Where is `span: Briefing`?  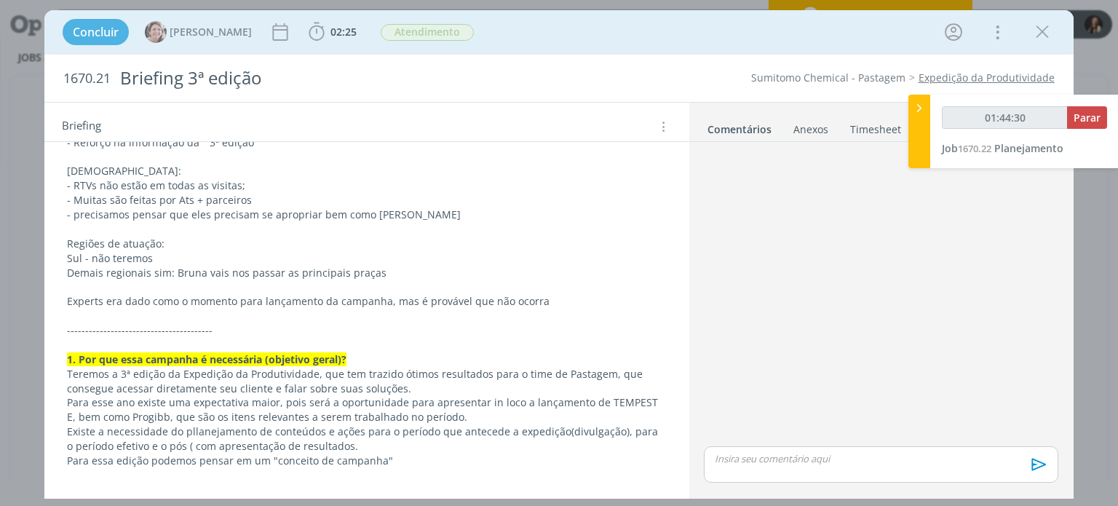 span: Briefing is located at coordinates (82, 127).